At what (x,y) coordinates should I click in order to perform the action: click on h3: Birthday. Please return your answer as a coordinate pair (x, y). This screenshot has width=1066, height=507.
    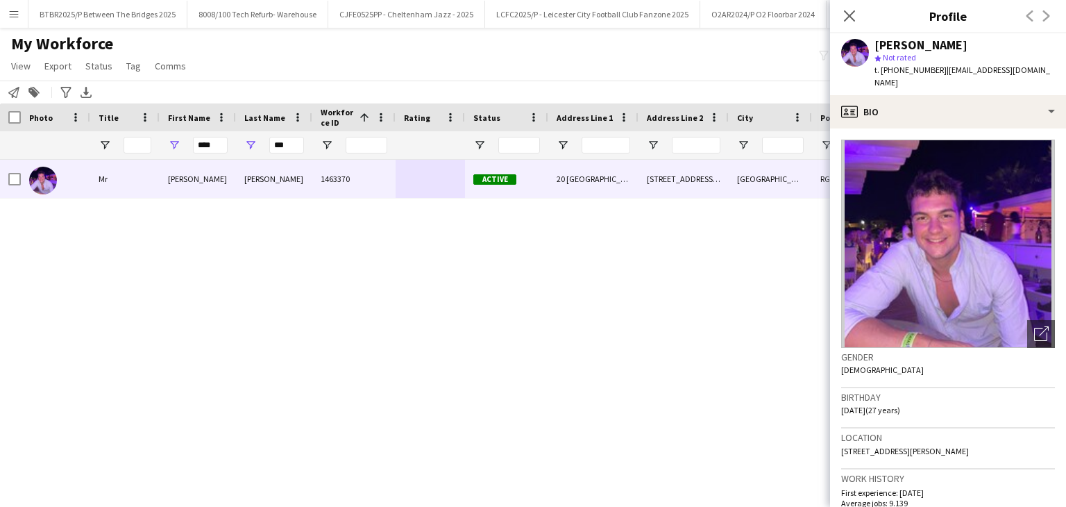
    Looking at the image, I should click on (948, 397).